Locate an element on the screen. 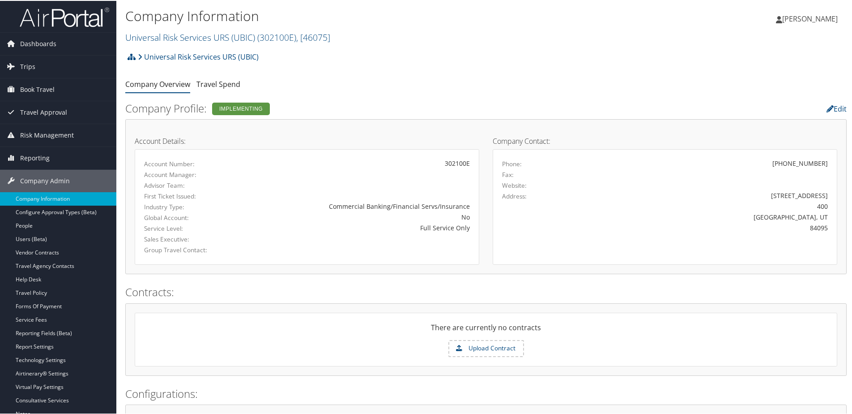  div: Implementing is located at coordinates (241, 108).